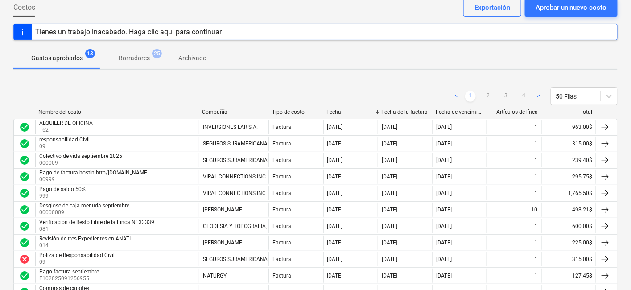 Image resolution: width=631 pixels, height=290 pixels. I want to click on div: INVERSIONES LAR S.A., so click(230, 127).